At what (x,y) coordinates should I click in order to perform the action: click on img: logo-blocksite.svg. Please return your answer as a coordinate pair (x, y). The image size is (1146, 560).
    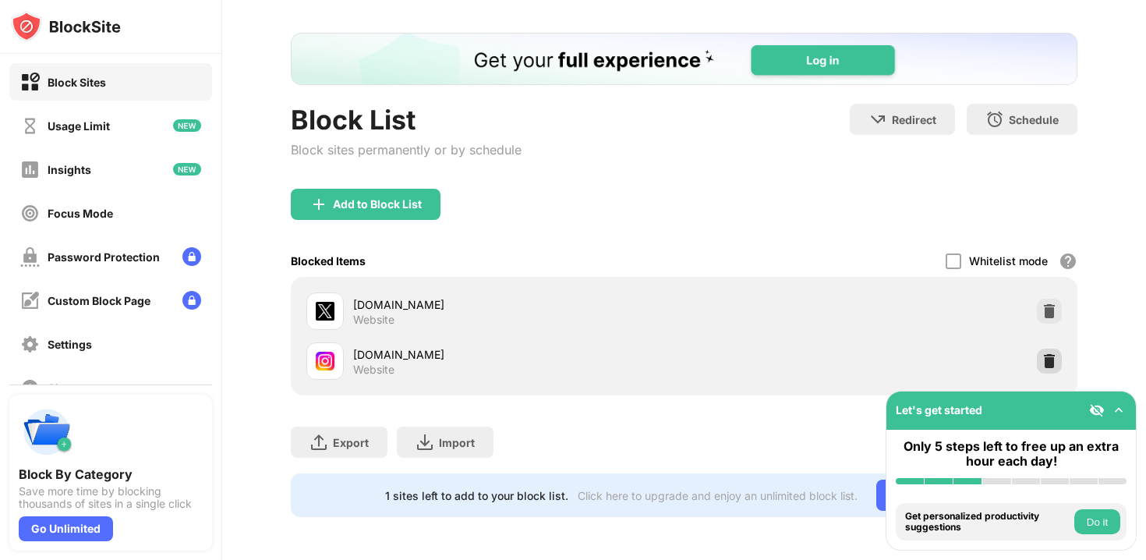
    Looking at the image, I should click on (66, 27).